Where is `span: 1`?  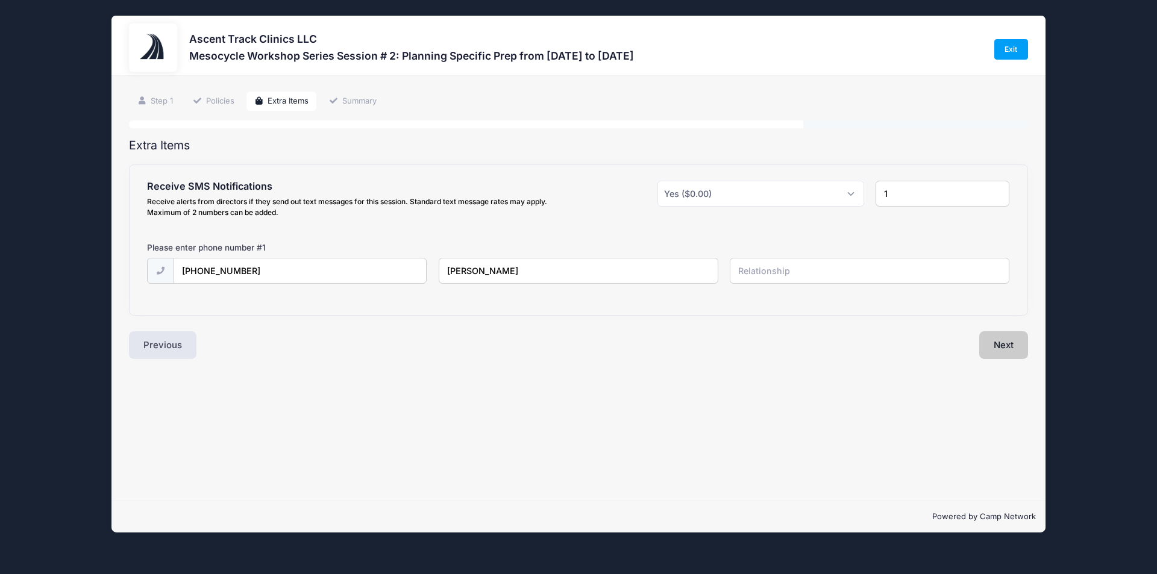 span: 1 is located at coordinates (264, 248).